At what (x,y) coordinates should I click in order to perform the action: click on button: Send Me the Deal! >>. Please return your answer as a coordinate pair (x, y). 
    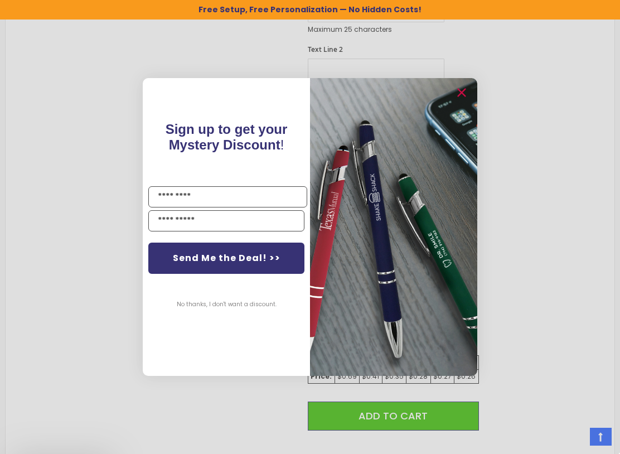
    Looking at the image, I should click on (226, 258).